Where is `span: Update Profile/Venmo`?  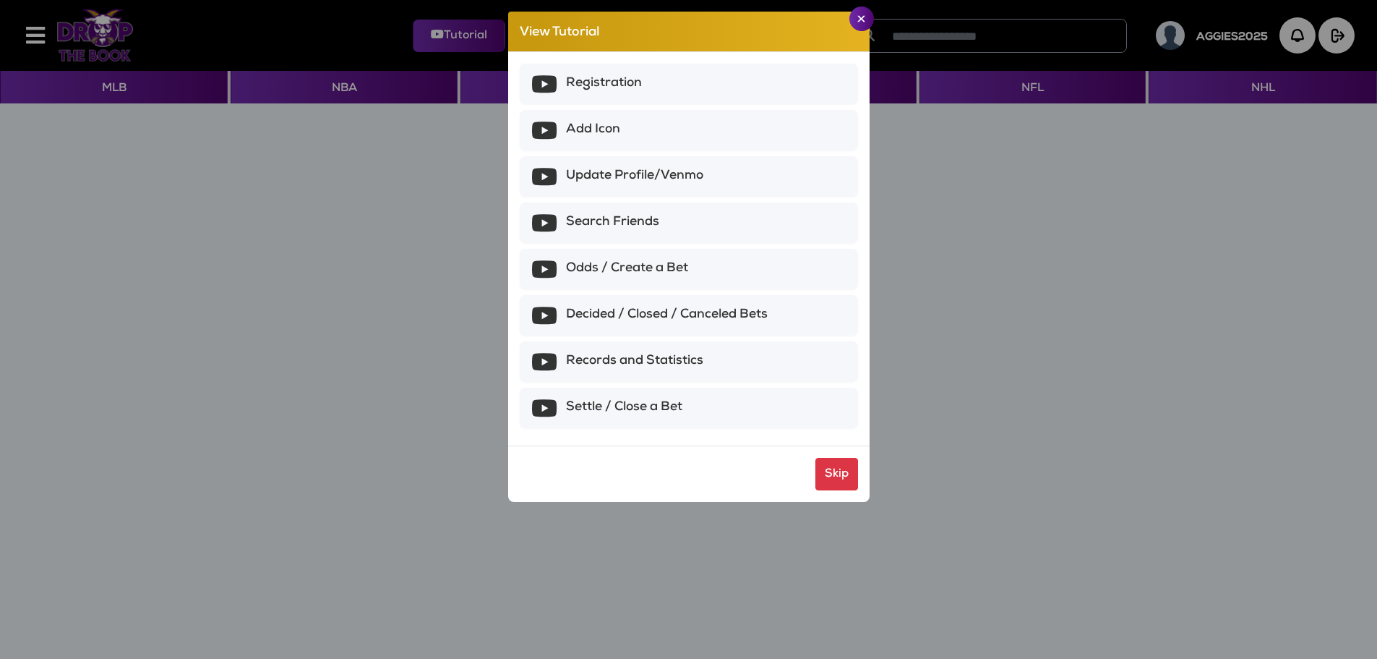 span: Update Profile/Venmo is located at coordinates (635, 176).